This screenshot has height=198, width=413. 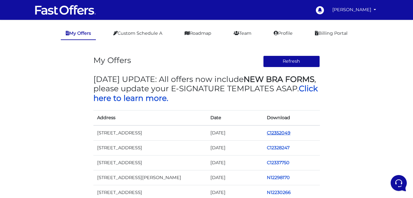 I want to click on strong: NEW BRA FORMS, so click(x=279, y=79).